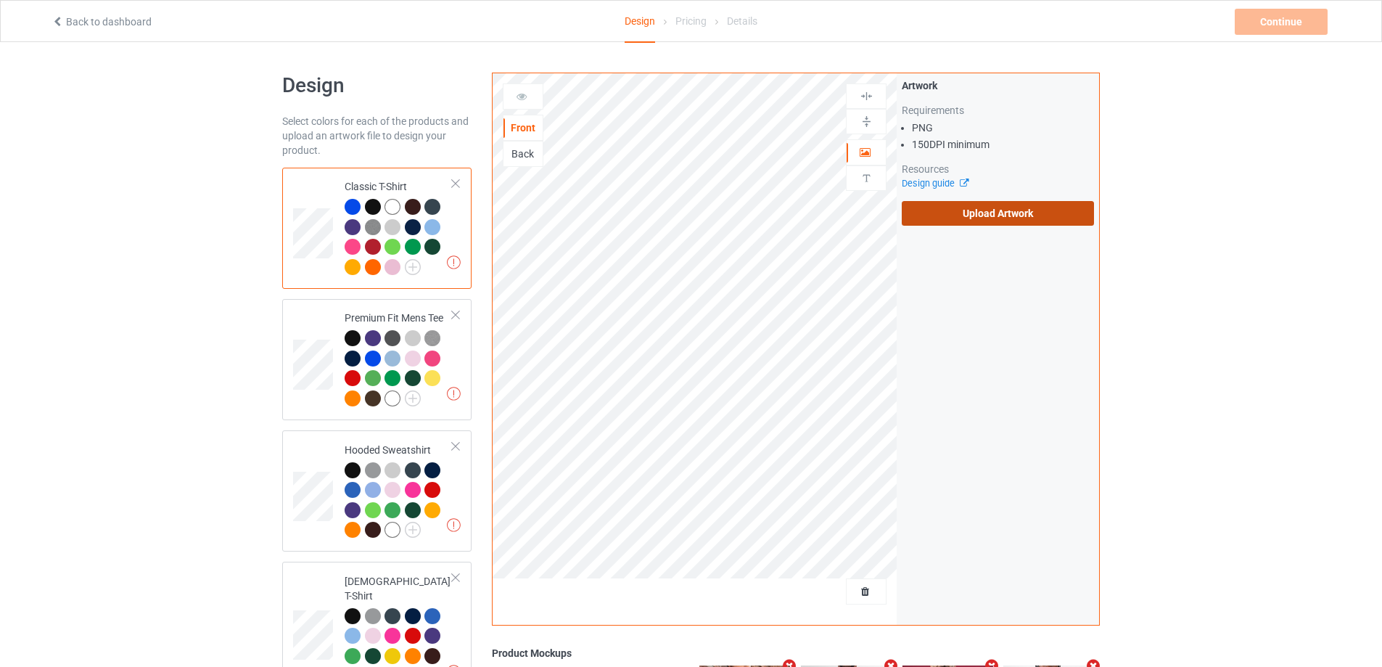 The height and width of the screenshot is (667, 1382). I want to click on li: PNG, so click(1003, 128).